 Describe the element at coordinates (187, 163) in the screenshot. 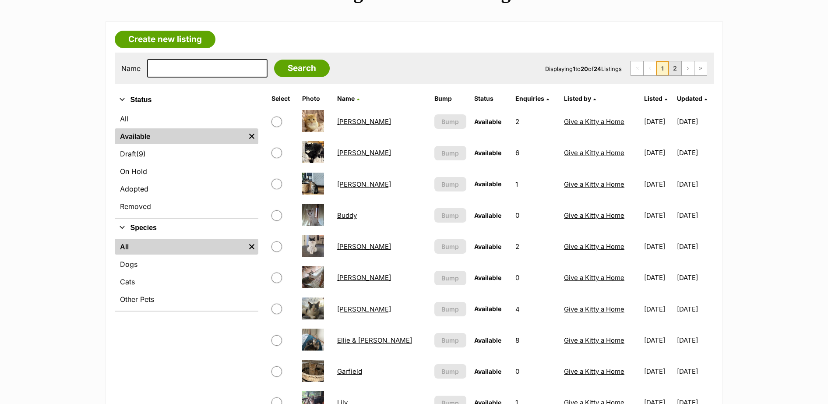

I see `div: Status` at that location.